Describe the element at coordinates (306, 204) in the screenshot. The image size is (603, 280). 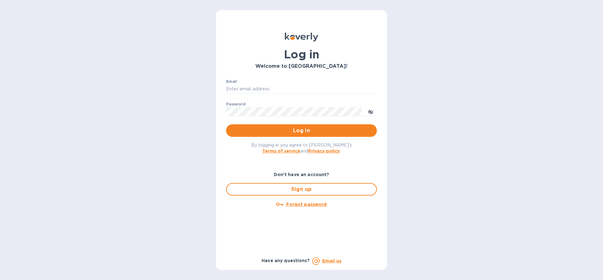
I see `u: Forgot password` at that location.